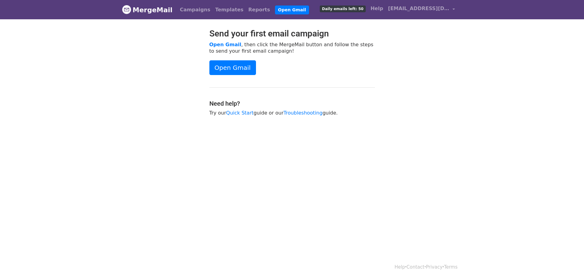 The width and height of the screenshot is (584, 279). What do you see at coordinates (303, 113) in the screenshot?
I see `a: Troubleshooting` at bounding box center [303, 113].